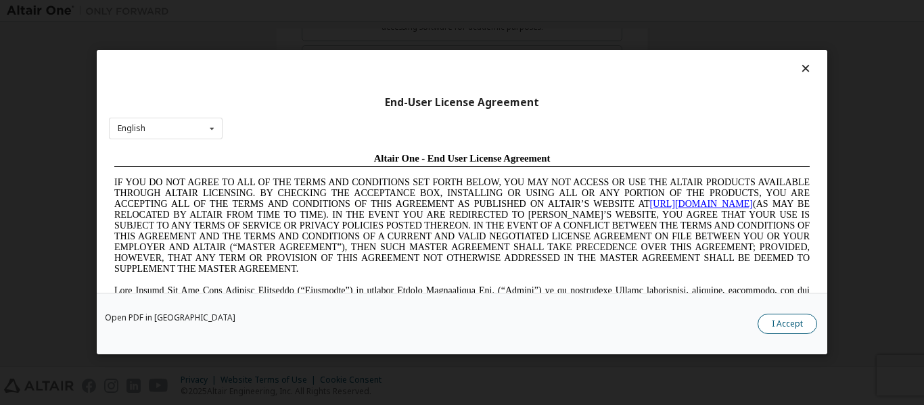 Image resolution: width=924 pixels, height=405 pixels. I want to click on span: Altair One - End User License Agreement, so click(353, 11).